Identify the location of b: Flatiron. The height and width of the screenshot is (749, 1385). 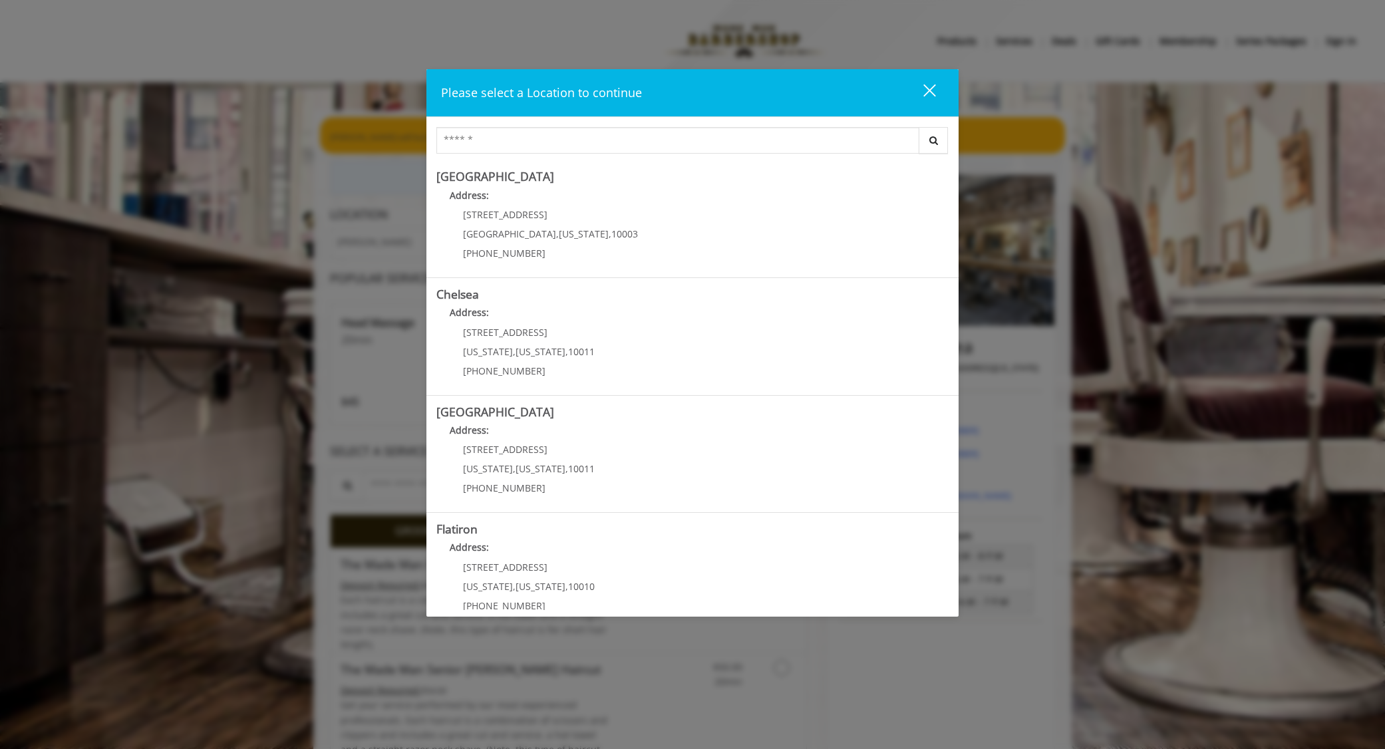
(457, 529).